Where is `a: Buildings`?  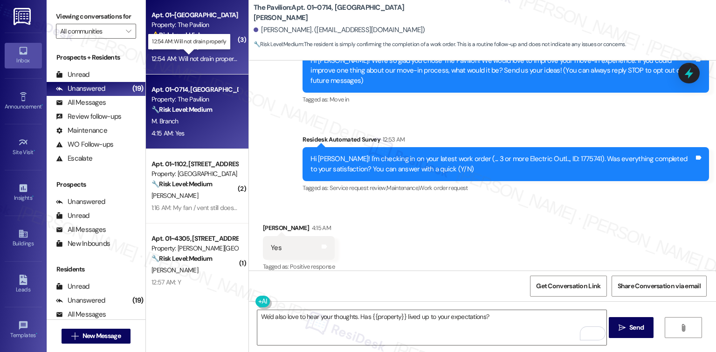 a: Buildings is located at coordinates (23, 239).